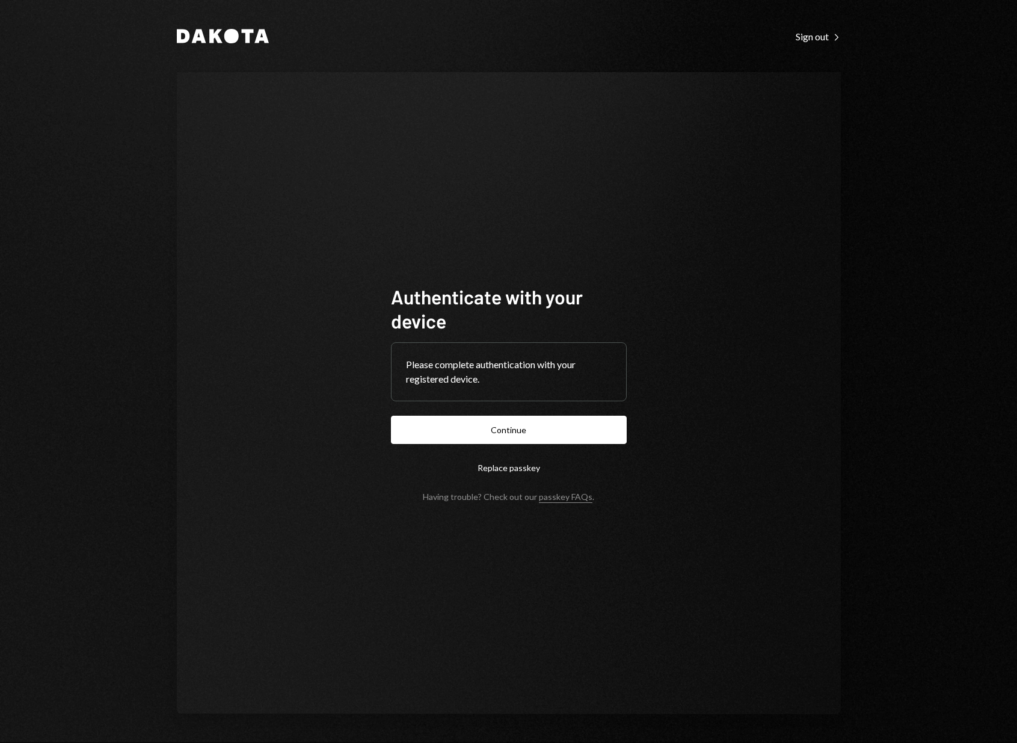 The width and height of the screenshot is (1017, 743). Describe the element at coordinates (818, 36) in the screenshot. I see `a: Sign out` at that location.